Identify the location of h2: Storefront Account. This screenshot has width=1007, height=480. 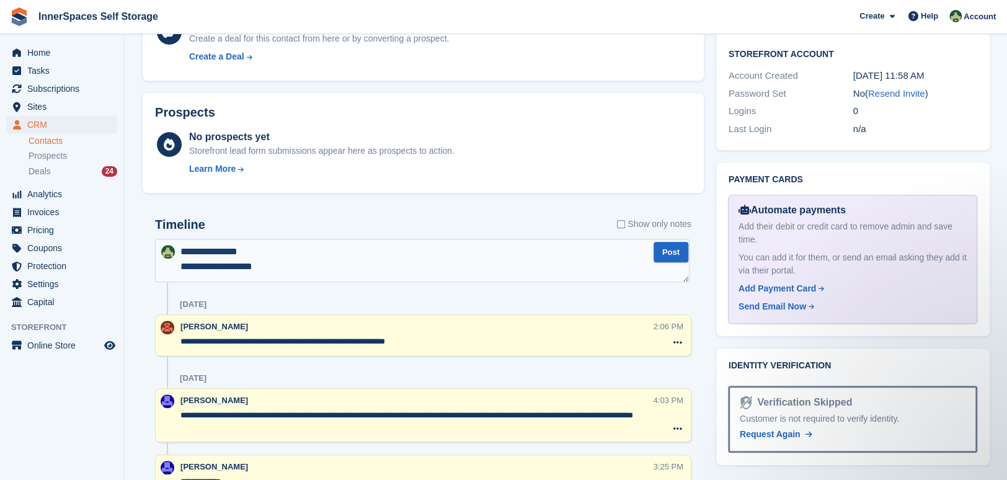
(852, 53).